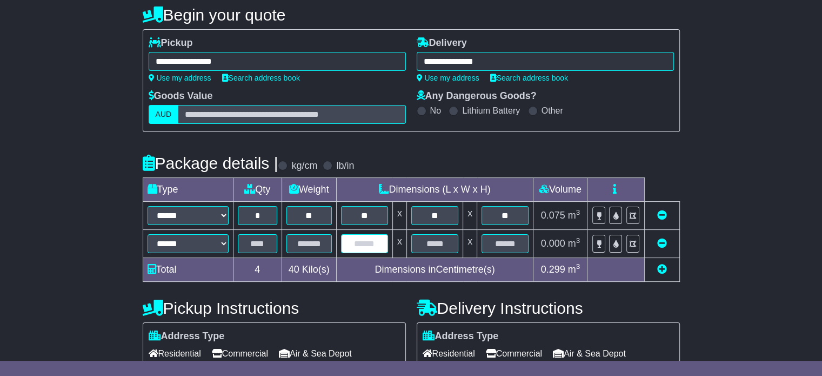  What do you see at coordinates (304, 166) in the screenshot?
I see `label: kg/cm` at bounding box center [304, 166].